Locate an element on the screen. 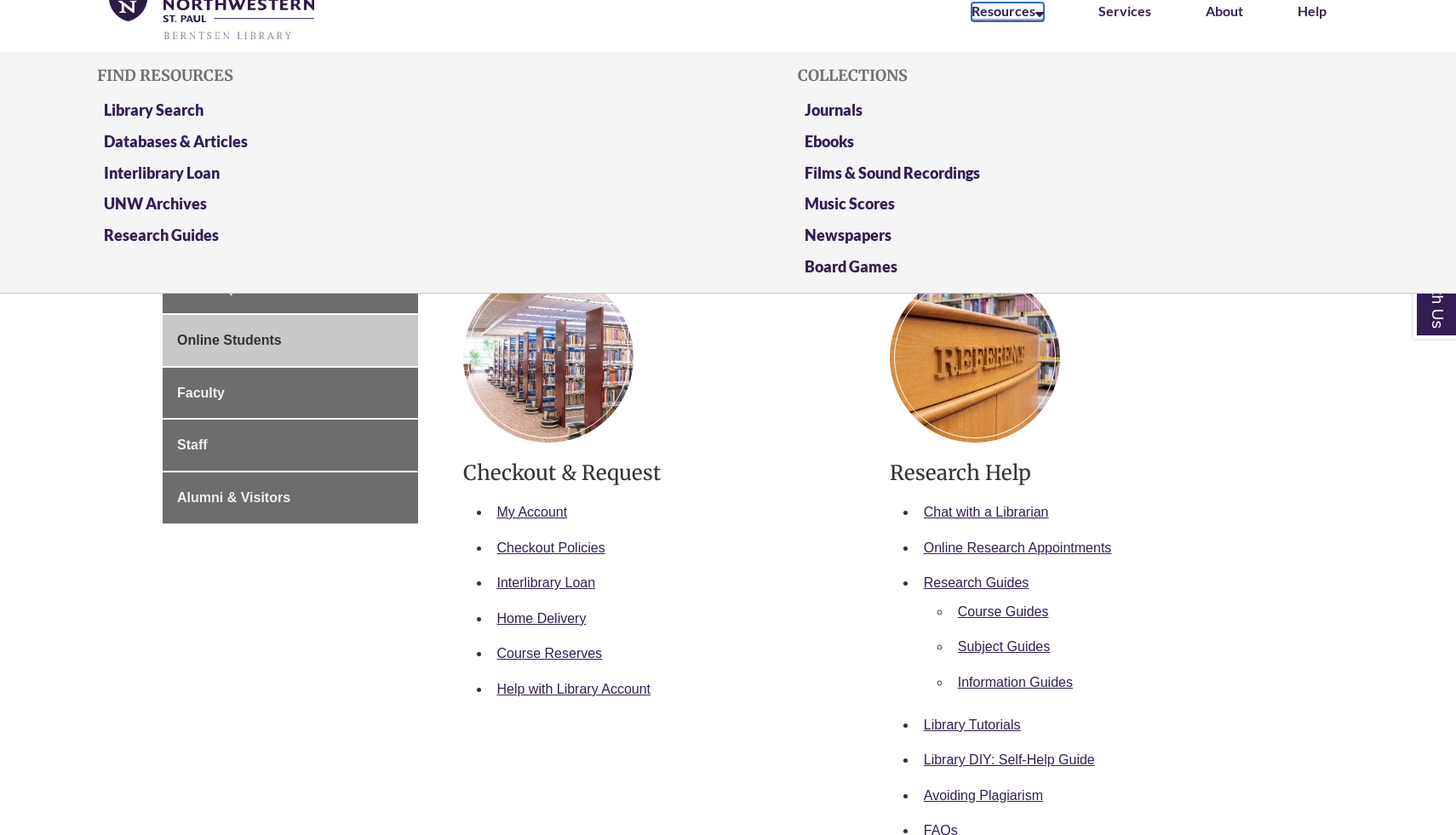  a: My Account is located at coordinates (533, 512).